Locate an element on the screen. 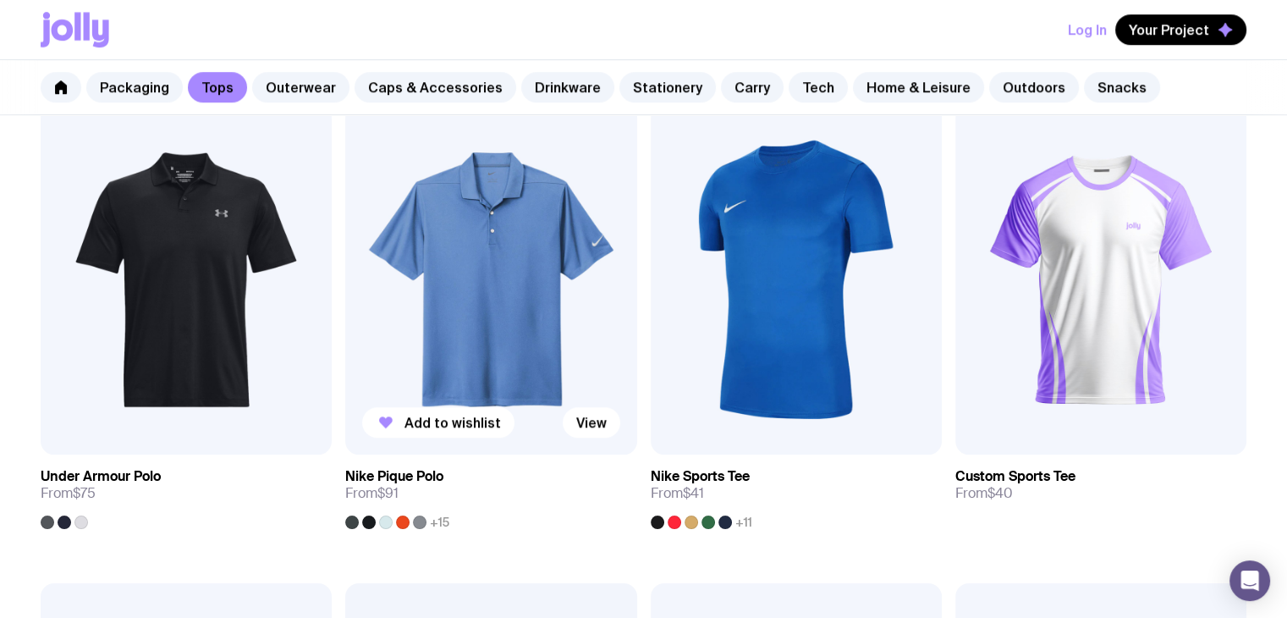 The image size is (1287, 618). a: Snacks is located at coordinates (1122, 87).